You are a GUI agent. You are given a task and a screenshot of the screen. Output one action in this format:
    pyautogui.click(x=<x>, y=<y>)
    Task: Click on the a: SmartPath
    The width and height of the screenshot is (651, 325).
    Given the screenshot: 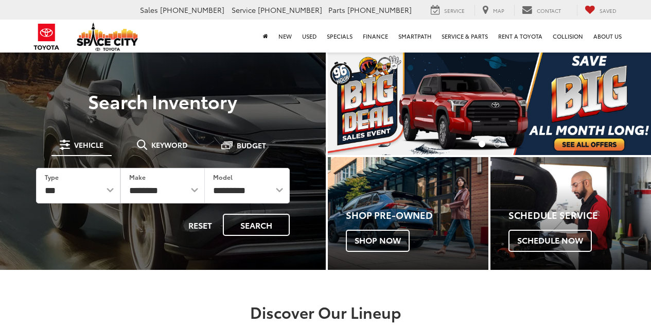 What is the action you would take?
    pyautogui.click(x=415, y=36)
    